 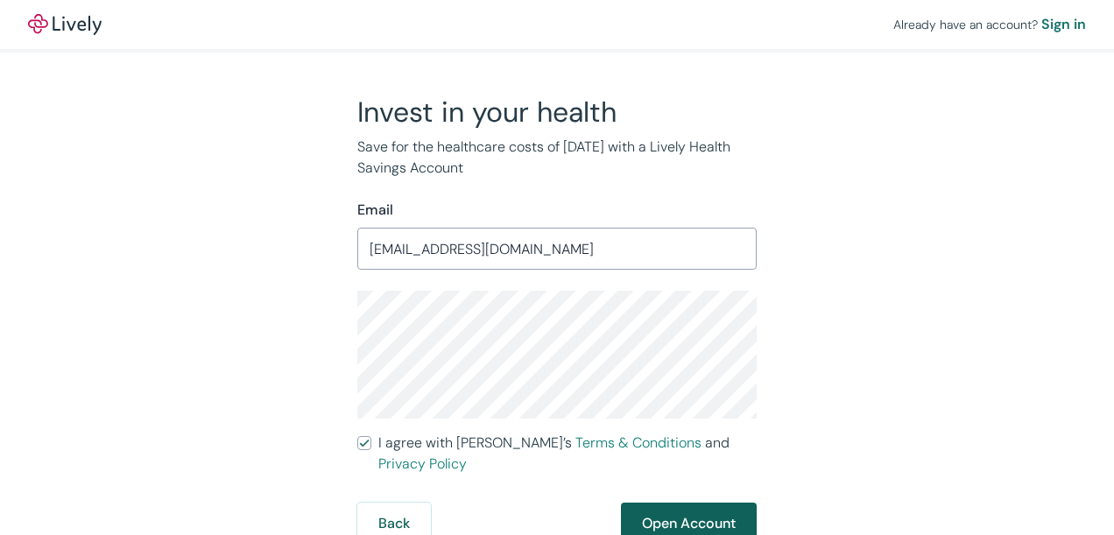 What do you see at coordinates (65, 25) in the screenshot?
I see `img: Lively` at bounding box center [65, 25].